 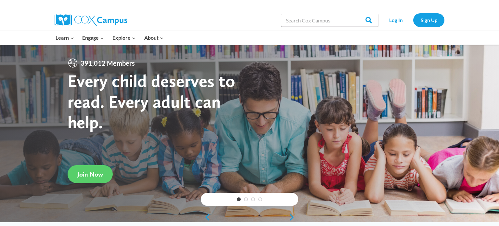 What do you see at coordinates (108, 63) in the screenshot?
I see `span: 391,012 Members` at bounding box center [108, 63].